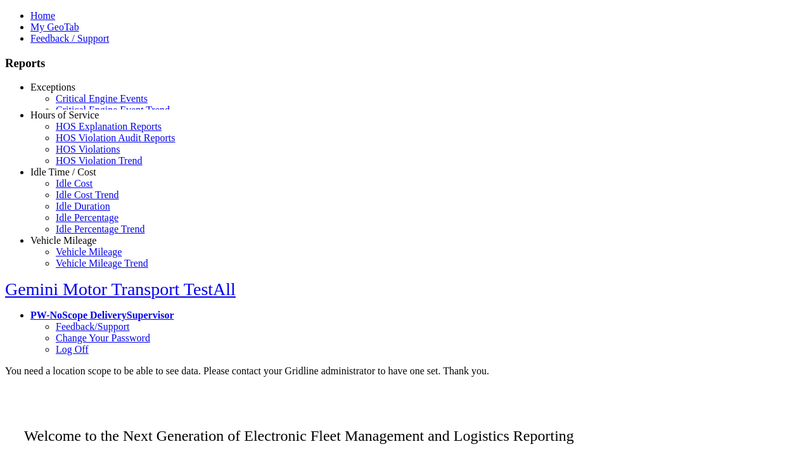 This screenshot has width=811, height=456. I want to click on a: My GeoTab, so click(54, 27).